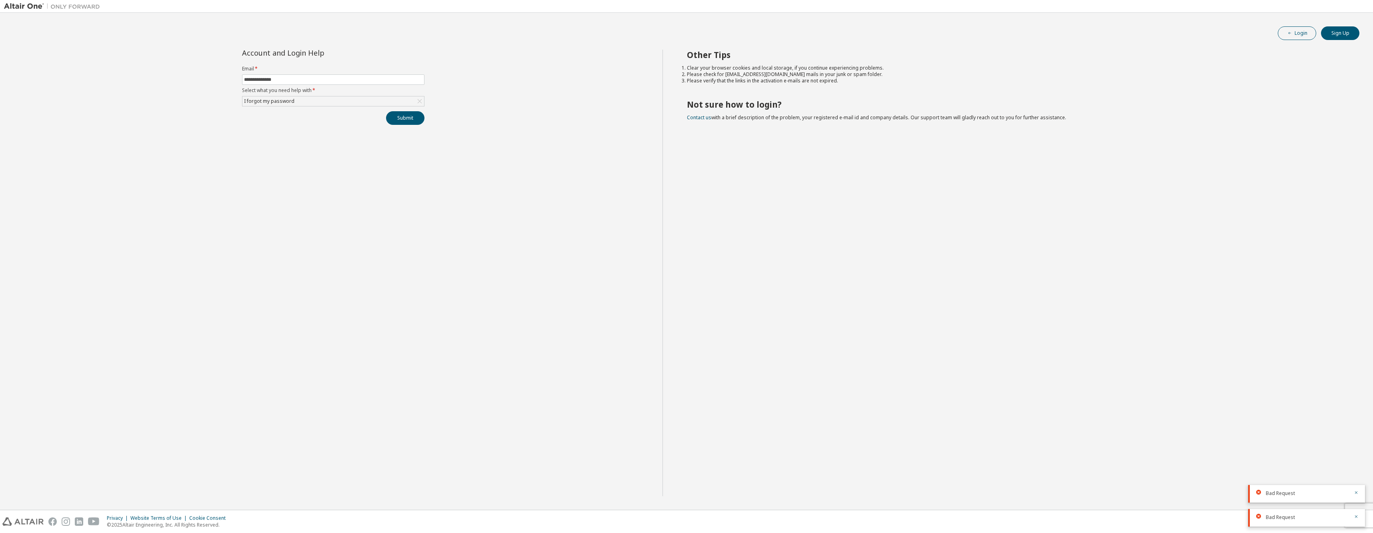 Image resolution: width=1373 pixels, height=533 pixels. Describe the element at coordinates (66, 521) in the screenshot. I see `img: instagram.svg` at that location.